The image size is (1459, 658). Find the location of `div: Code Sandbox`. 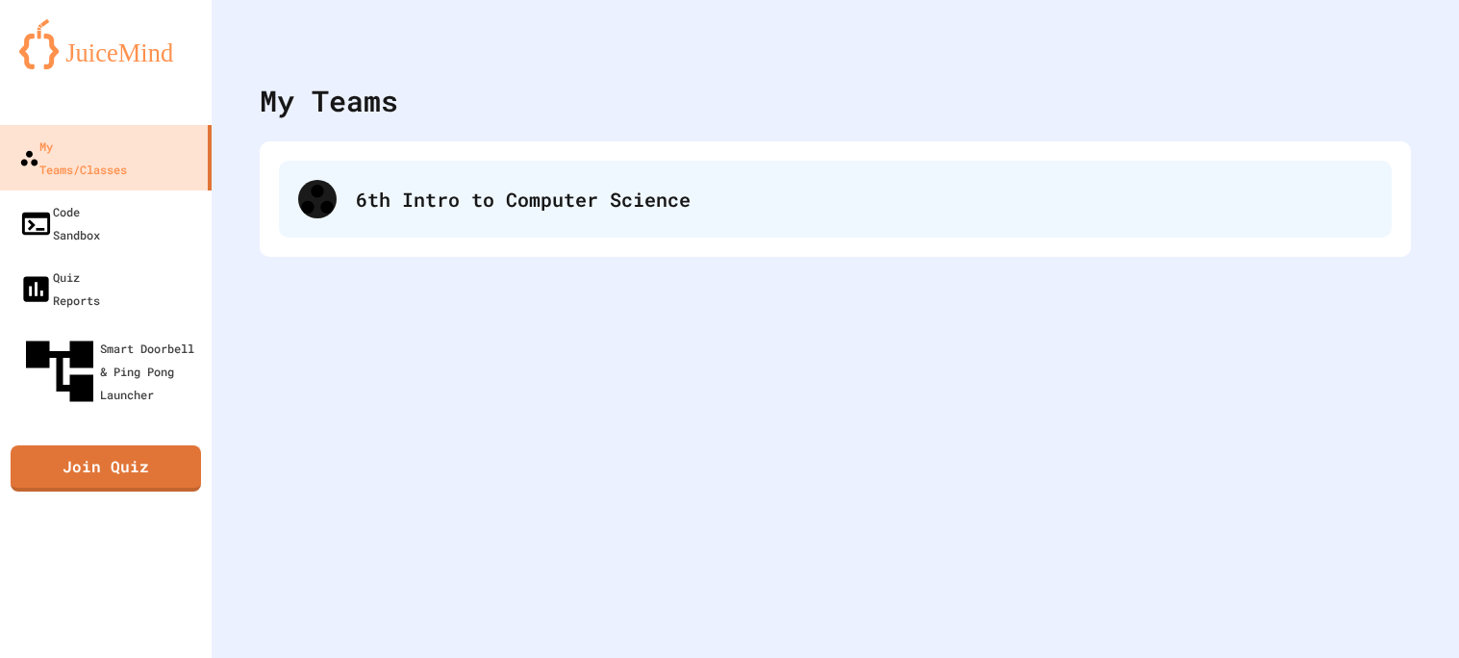

div: Code Sandbox is located at coordinates (60, 223).